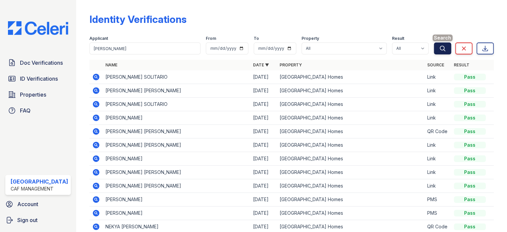  Describe the element at coordinates (145, 49) in the screenshot. I see `input: Search by name or phone number` at that location.